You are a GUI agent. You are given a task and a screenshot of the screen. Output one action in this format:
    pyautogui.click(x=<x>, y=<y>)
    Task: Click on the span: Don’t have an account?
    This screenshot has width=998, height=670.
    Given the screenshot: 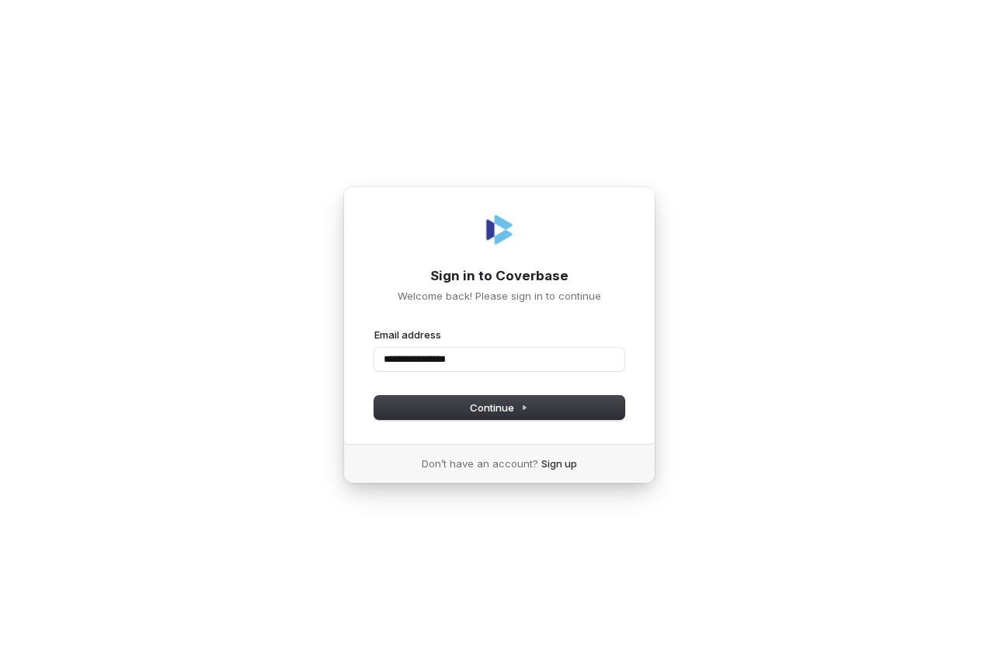 What is the action you would take?
    pyautogui.click(x=480, y=464)
    